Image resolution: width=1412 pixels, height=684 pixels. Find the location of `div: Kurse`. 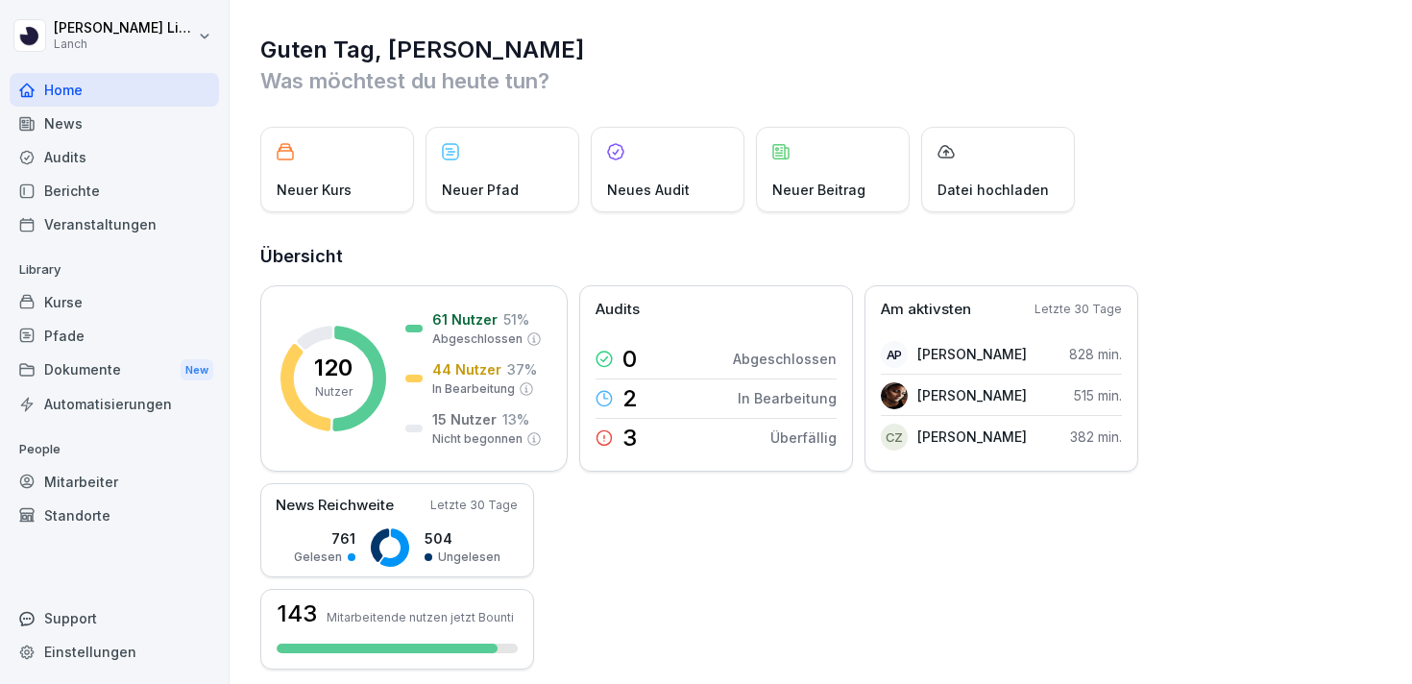

div: Kurse is located at coordinates (114, 302).